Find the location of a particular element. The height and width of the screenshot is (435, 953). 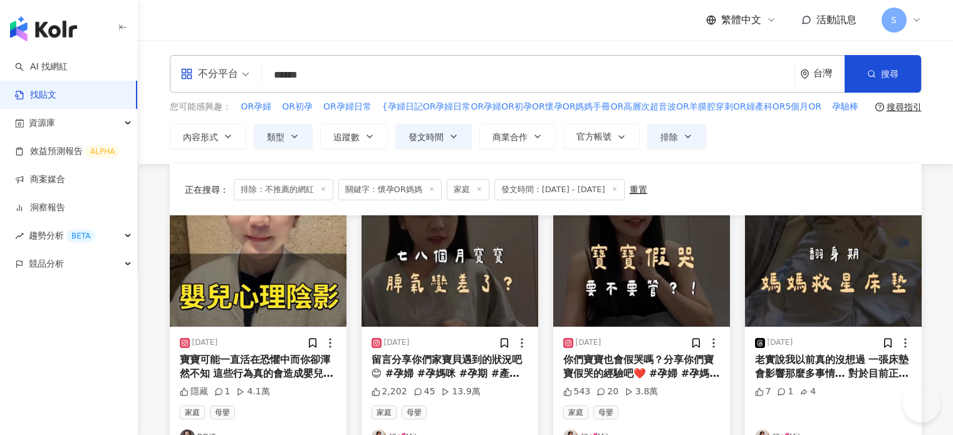

button: 官方帳號 is located at coordinates (601, 137).